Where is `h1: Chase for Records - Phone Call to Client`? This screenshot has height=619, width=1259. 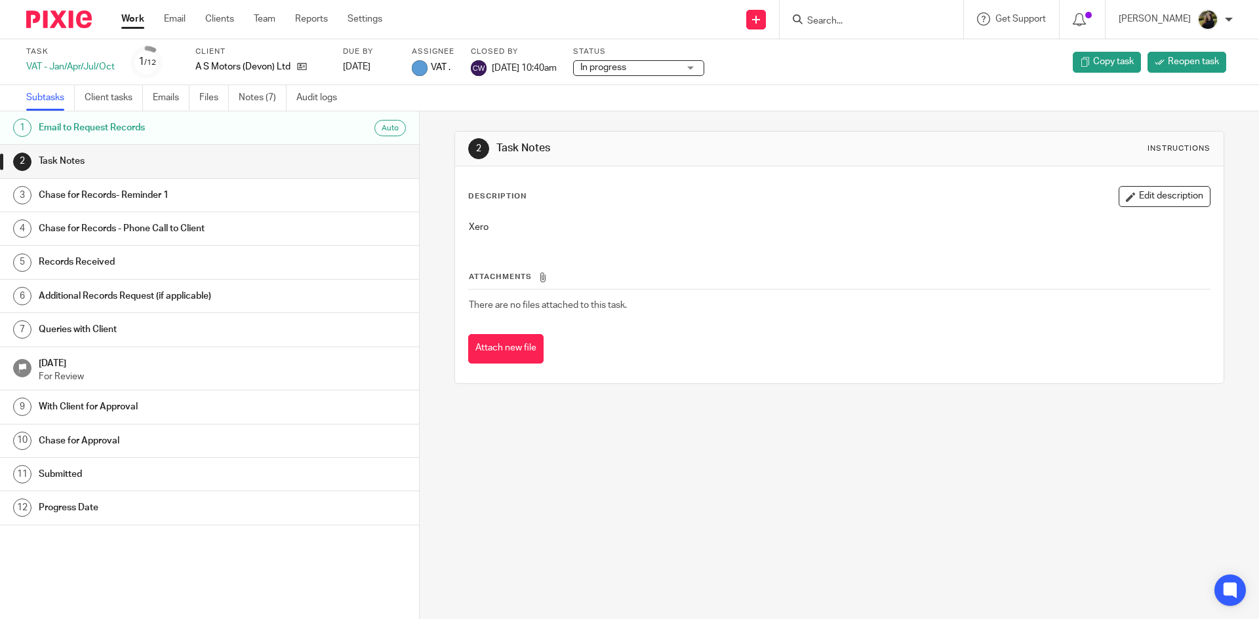 h1: Chase for Records - Phone Call to Client is located at coordinates (161, 229).